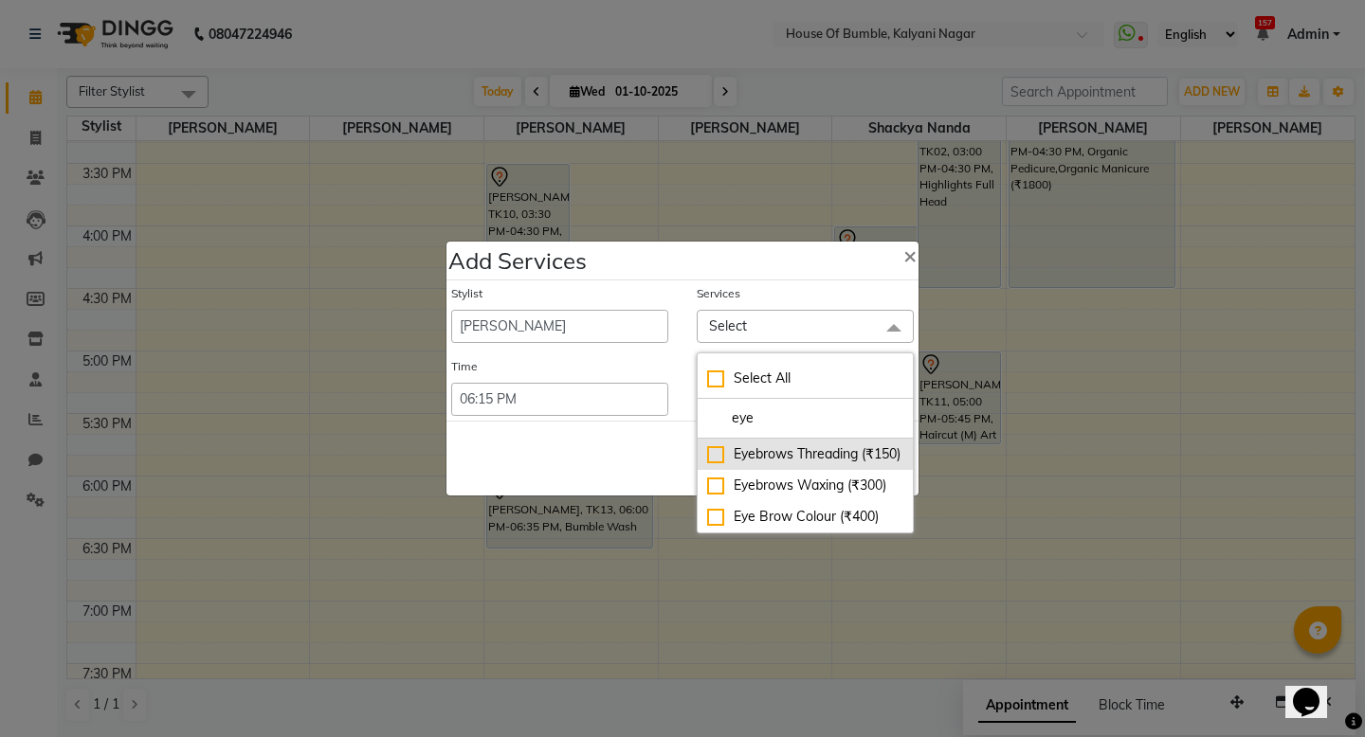 The image size is (1365, 737). Describe the element at coordinates (910, 255) in the screenshot. I see `button: Close` at that location.